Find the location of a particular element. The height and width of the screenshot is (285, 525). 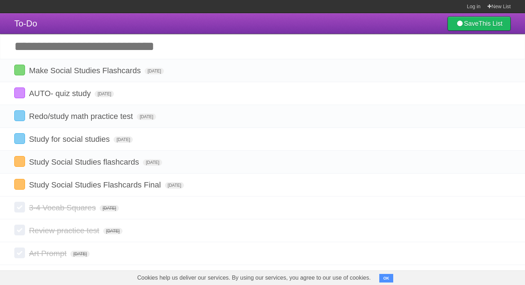

span: Study for social studies is located at coordinates (70, 139).